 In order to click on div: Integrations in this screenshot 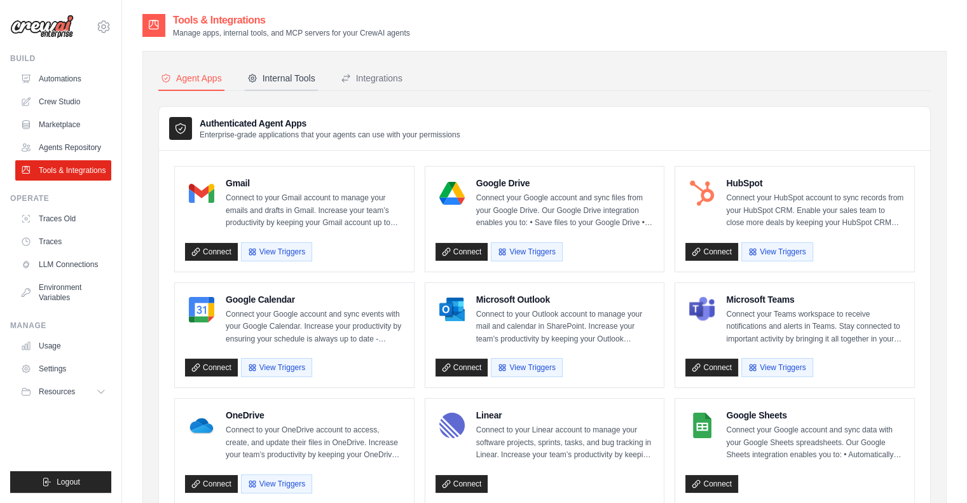, I will do `click(371, 78)`.